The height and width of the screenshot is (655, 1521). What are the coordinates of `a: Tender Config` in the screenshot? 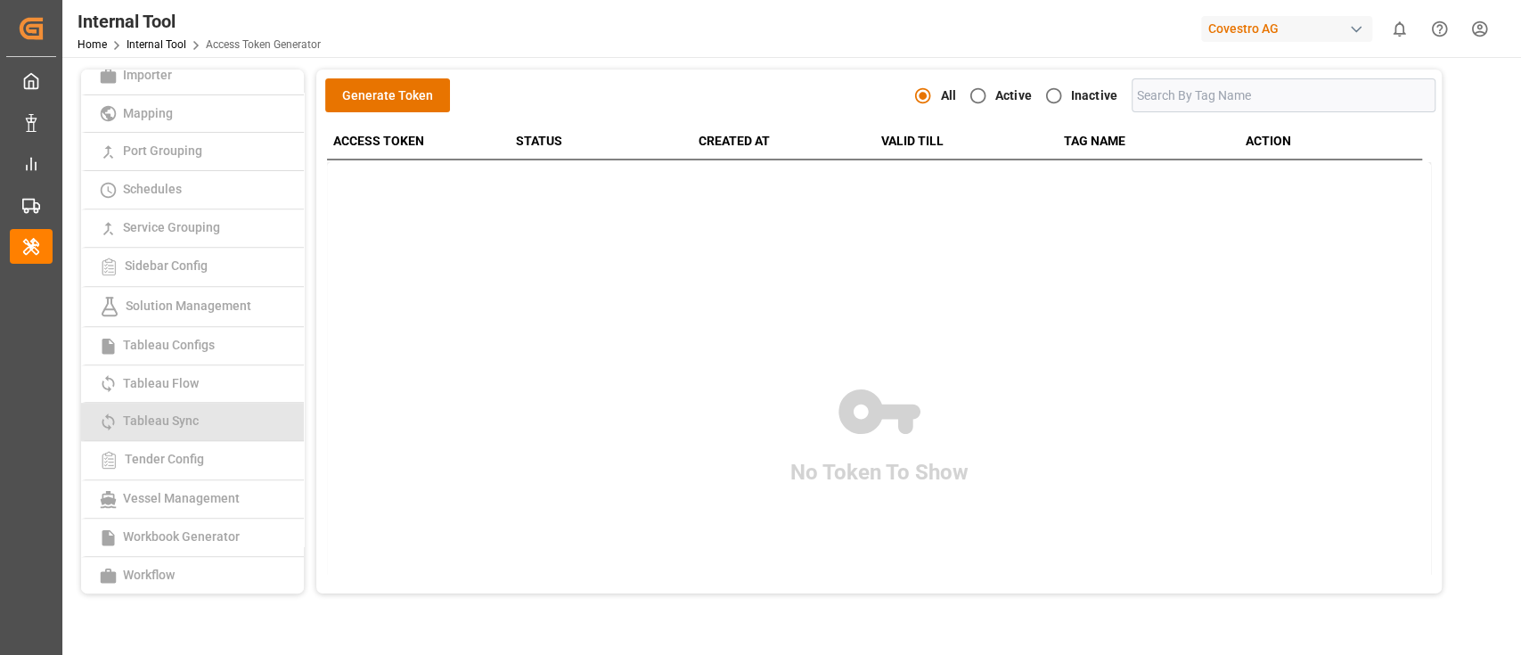 It's located at (192, 461).